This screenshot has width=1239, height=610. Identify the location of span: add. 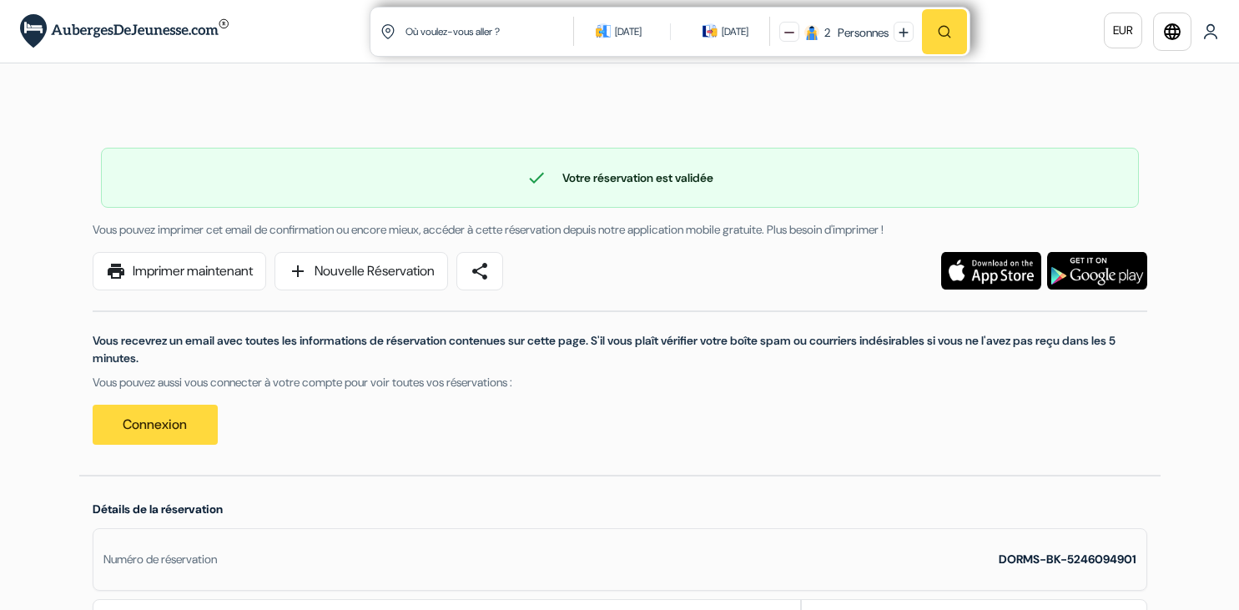
(298, 271).